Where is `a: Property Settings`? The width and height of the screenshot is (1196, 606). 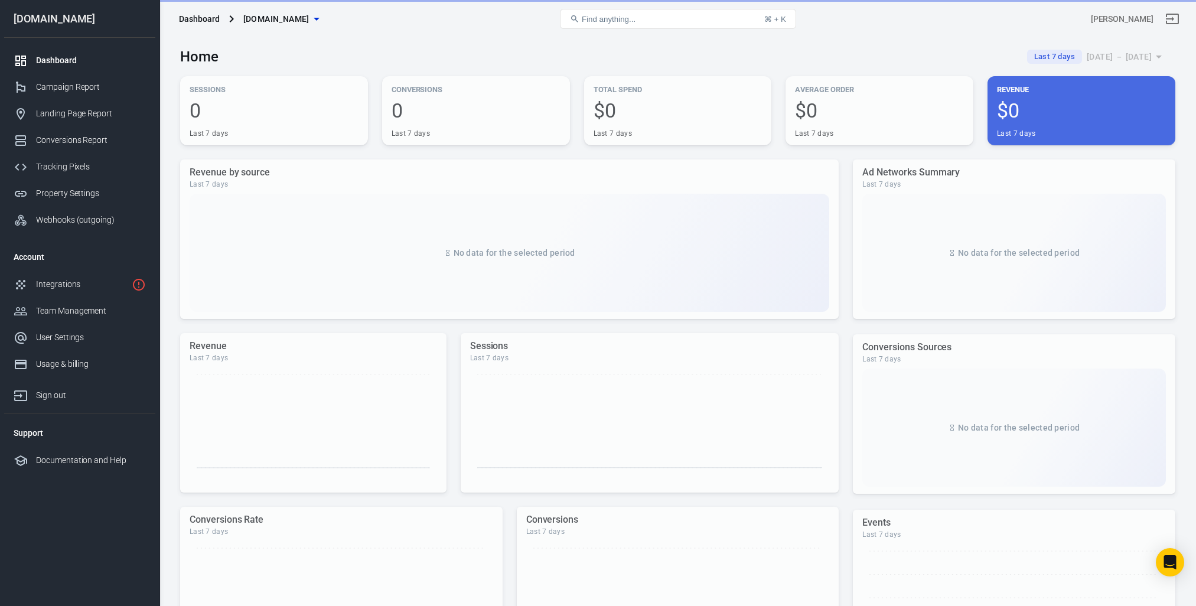 a: Property Settings is located at coordinates (80, 193).